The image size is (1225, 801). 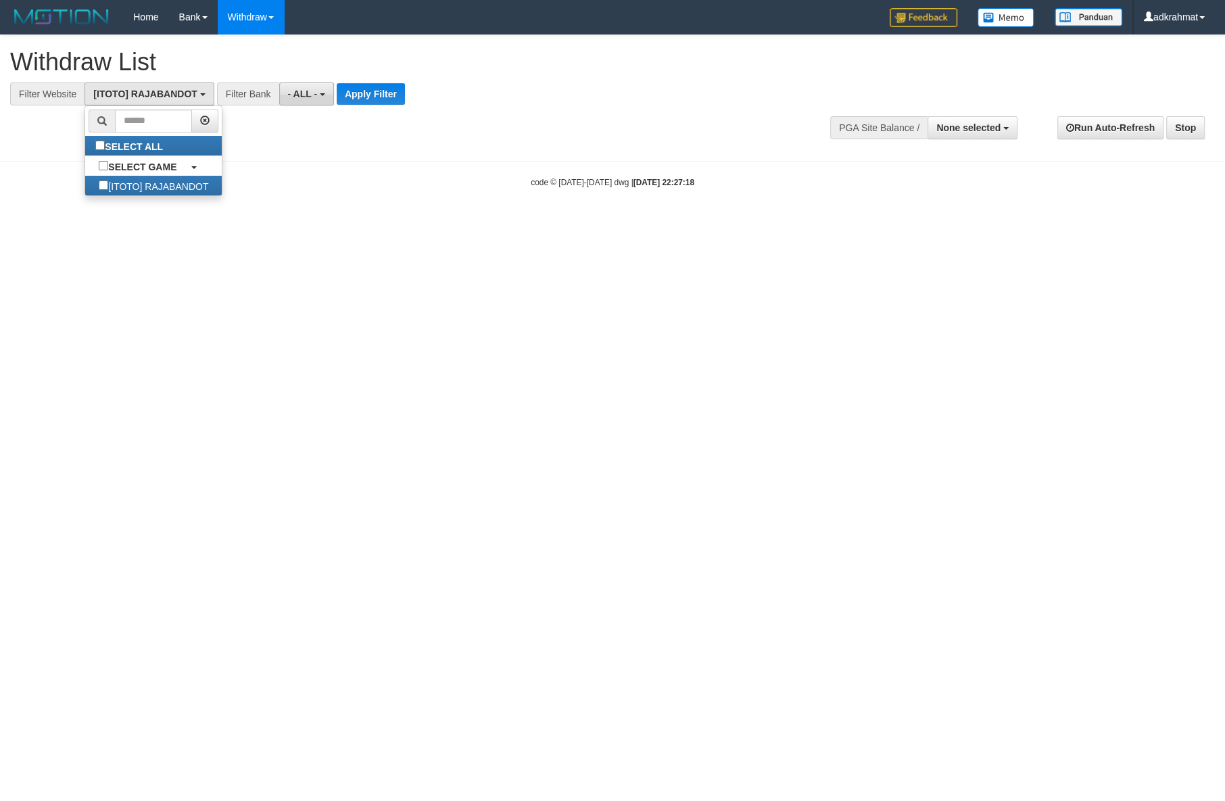 I want to click on button: None selected, so click(x=972, y=128).